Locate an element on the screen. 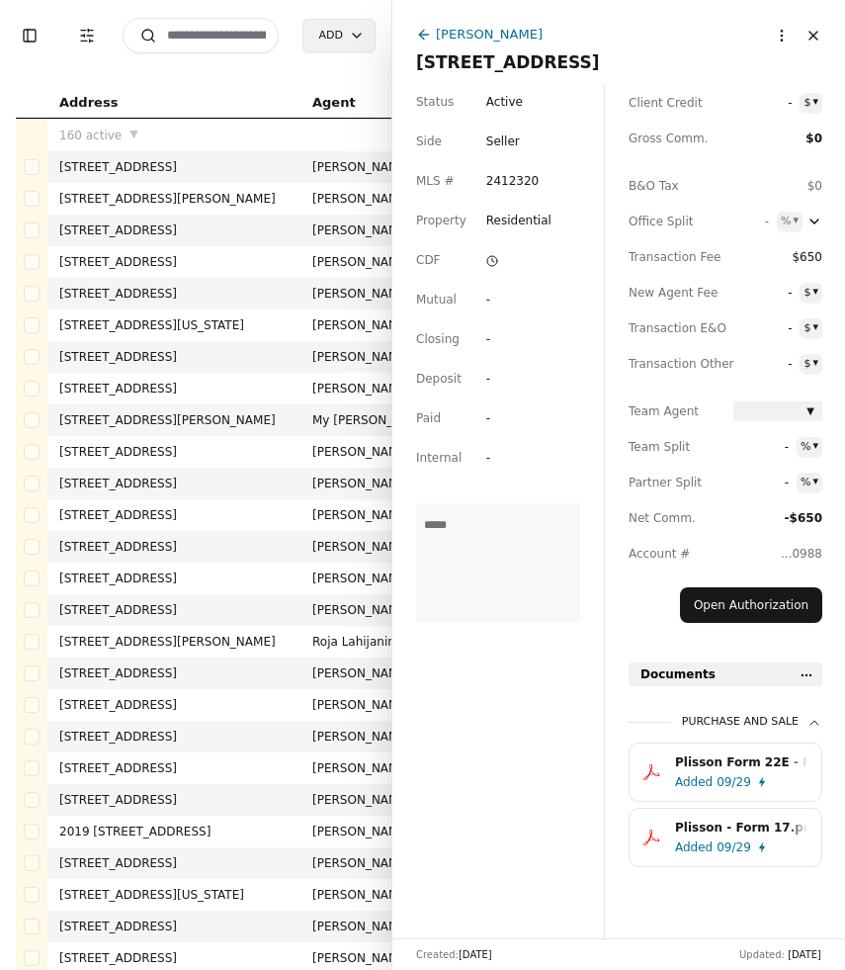 This screenshot has width=845, height=970. span: Active is located at coordinates (504, 102).